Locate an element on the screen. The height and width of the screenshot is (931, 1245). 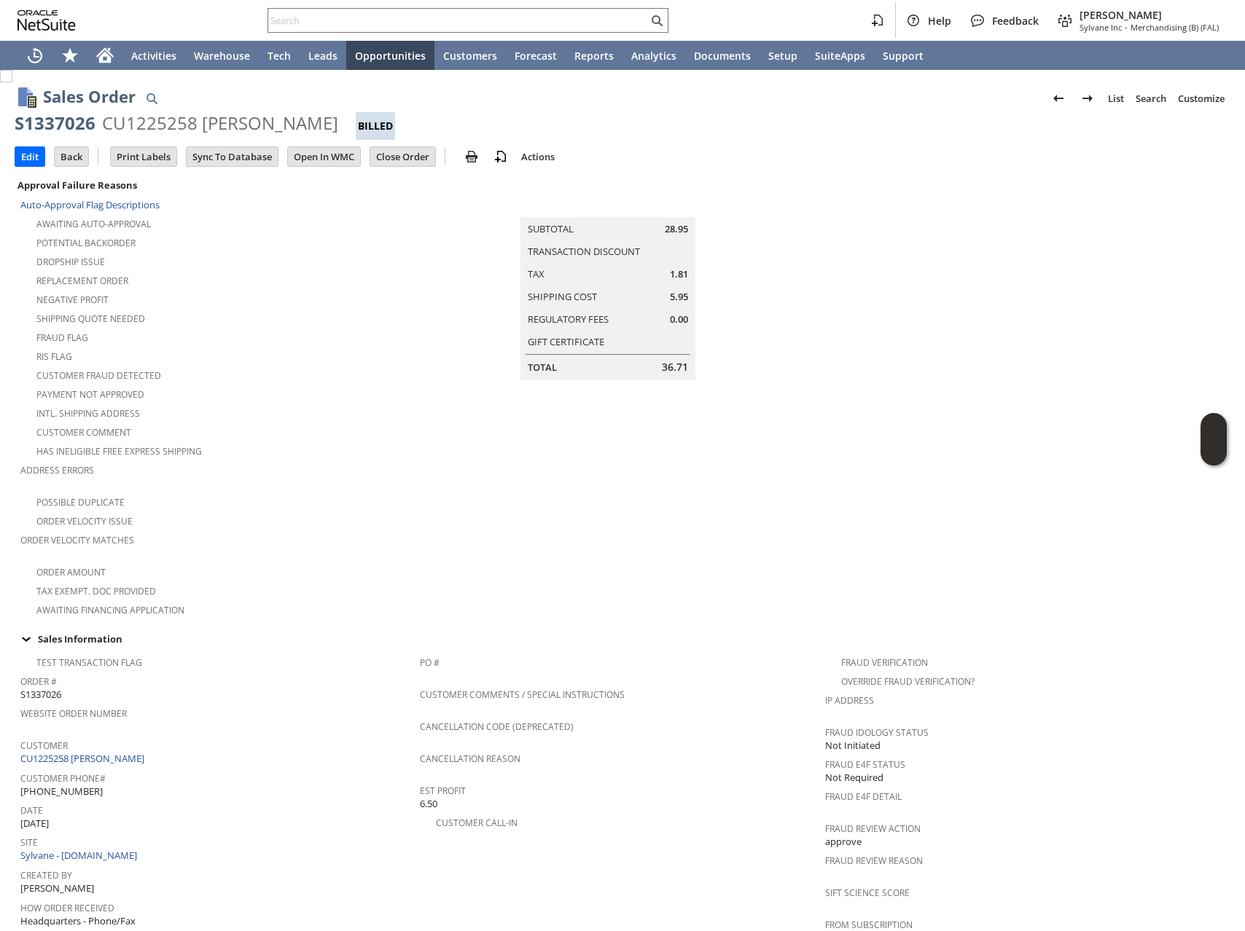
a: Recent Records is located at coordinates (35, 55).